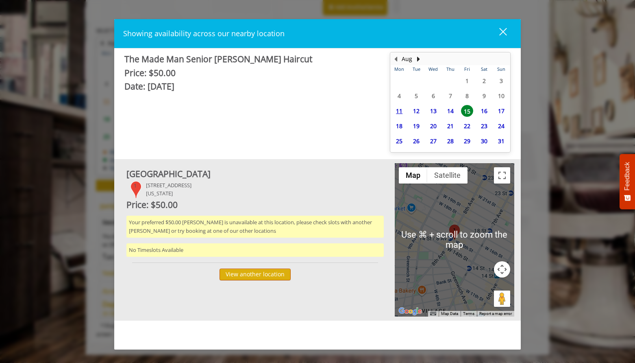  I want to click on th: Sat, so click(484, 69).